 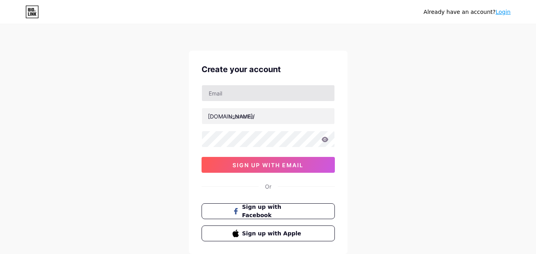 What do you see at coordinates (273, 212) in the screenshot?
I see `span: Sign up with Facebook` at bounding box center [273, 212].